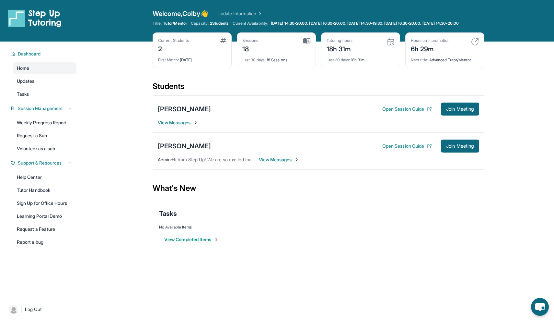  What do you see at coordinates (200, 23) in the screenshot?
I see `span: Capacity:` at bounding box center [200, 23].